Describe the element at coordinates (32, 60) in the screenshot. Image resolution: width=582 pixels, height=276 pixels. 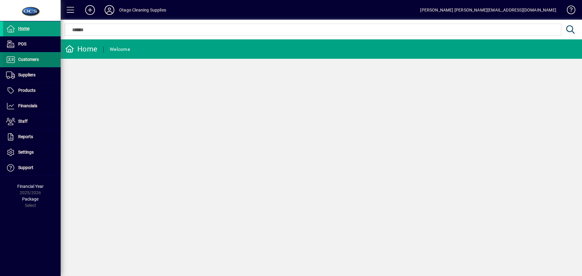
I see `a: Customers` at that location.